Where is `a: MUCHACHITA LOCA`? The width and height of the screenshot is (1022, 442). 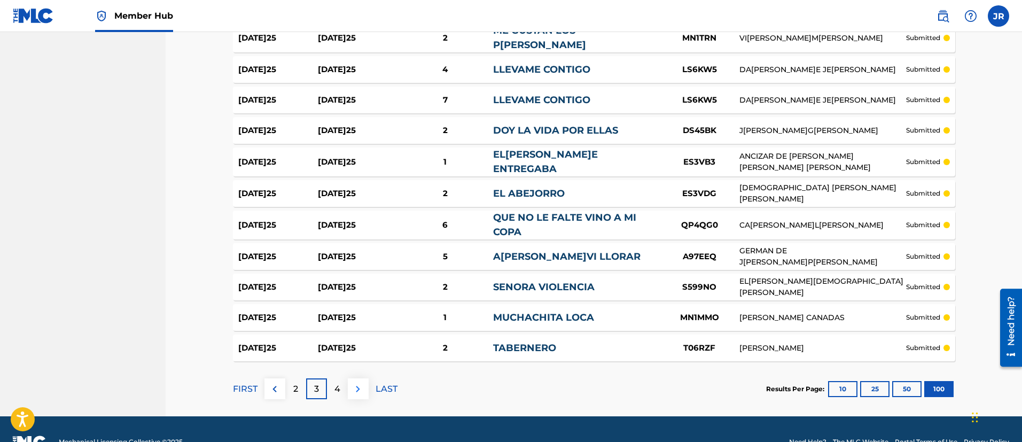 a: MUCHACHITA LOCA is located at coordinates (543, 317).